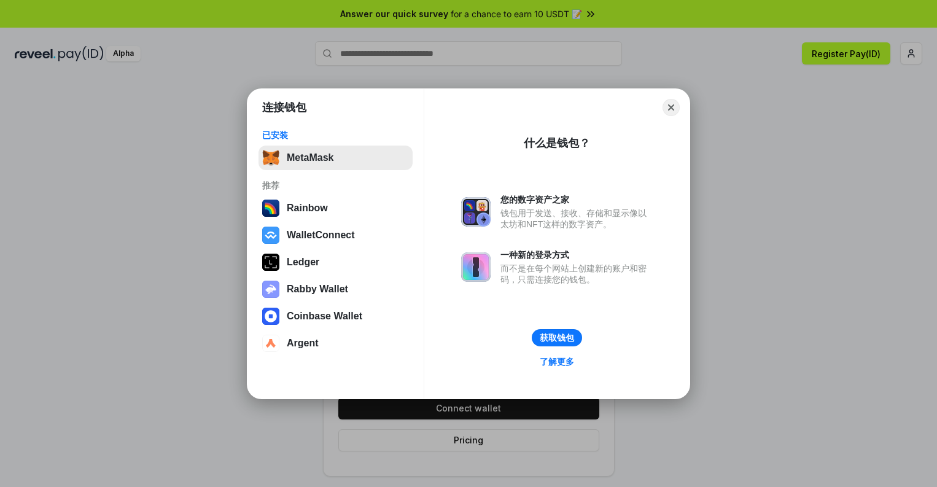 The image size is (937, 487). I want to click on div: MetaMask, so click(310, 158).